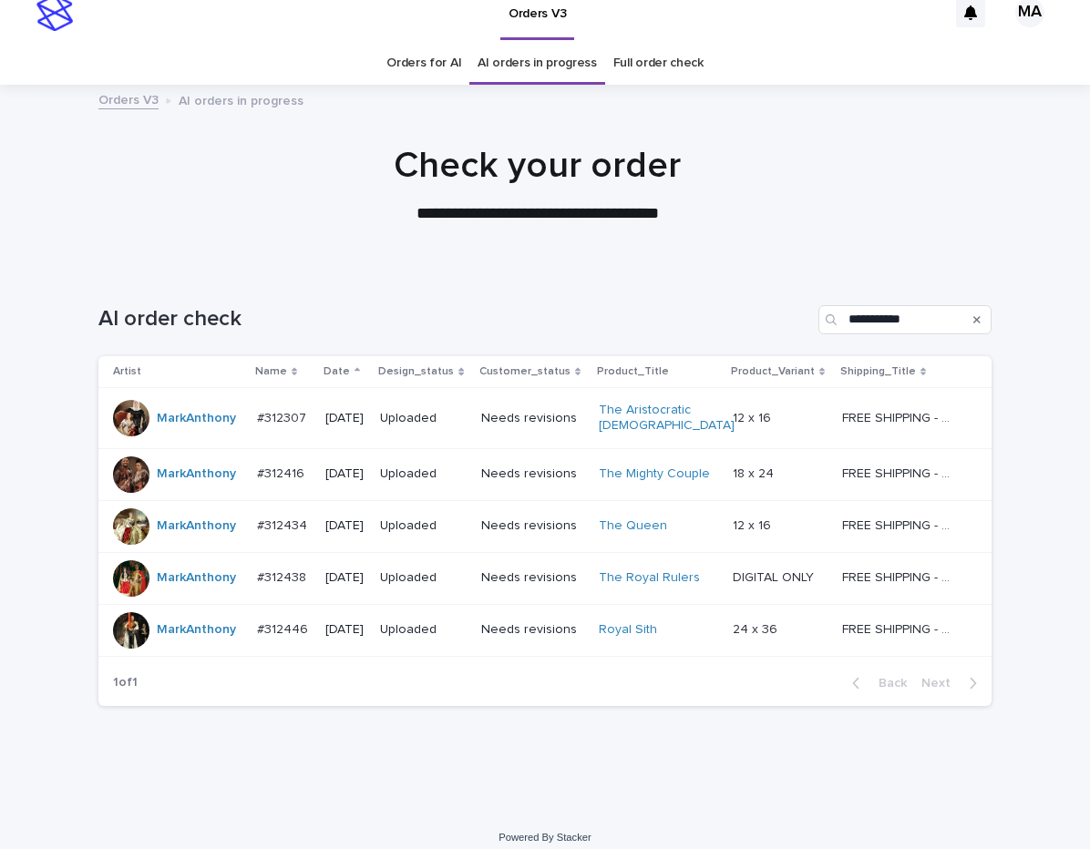 This screenshot has height=849, width=1090. What do you see at coordinates (271, 372) in the screenshot?
I see `p: Name` at bounding box center [271, 372].